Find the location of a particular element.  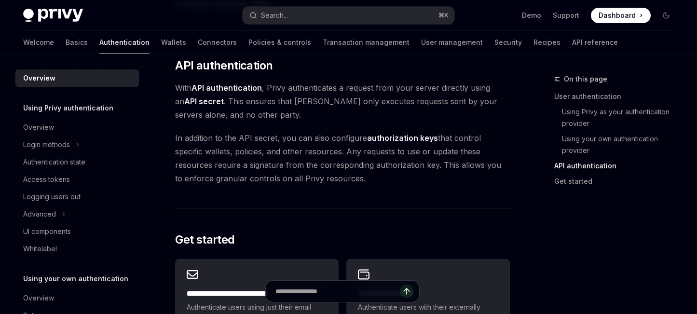

a: Authentication state is located at coordinates (77, 162).